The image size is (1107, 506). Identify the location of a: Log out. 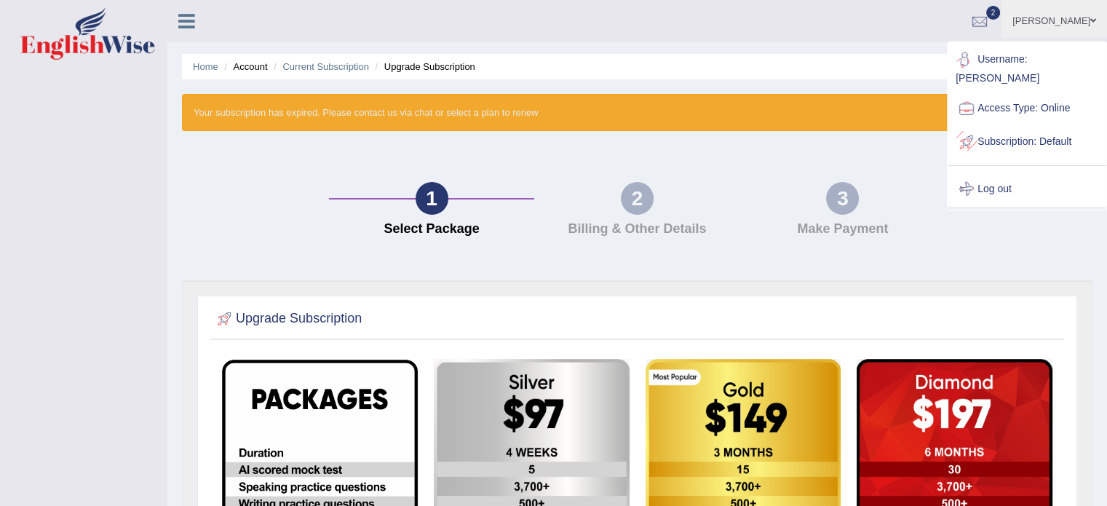
(1027, 189).